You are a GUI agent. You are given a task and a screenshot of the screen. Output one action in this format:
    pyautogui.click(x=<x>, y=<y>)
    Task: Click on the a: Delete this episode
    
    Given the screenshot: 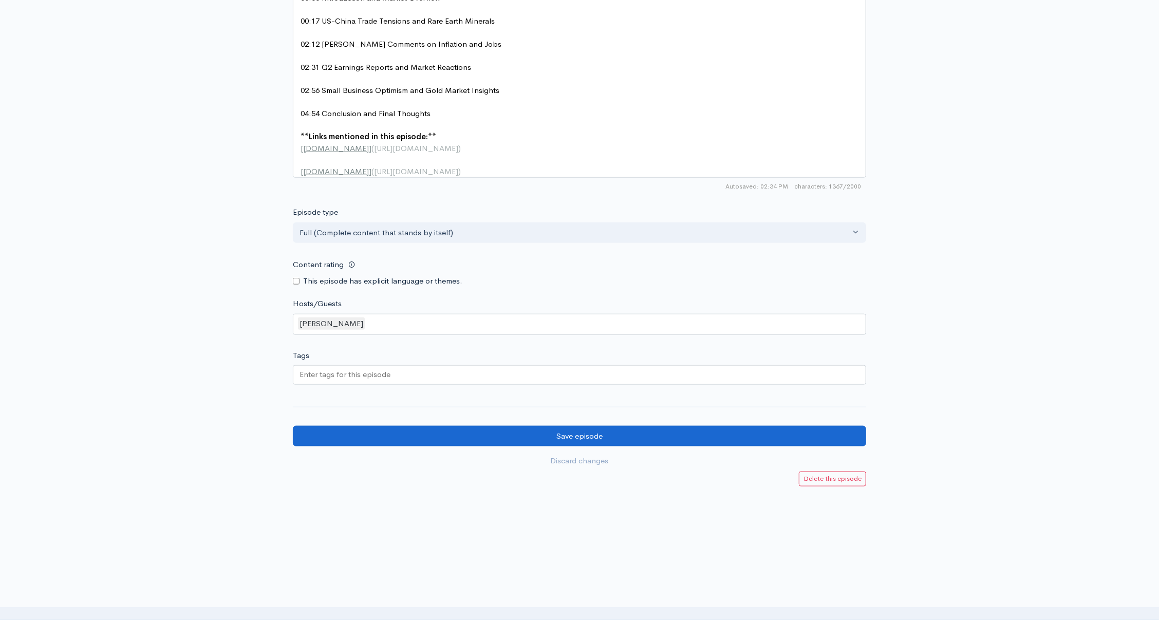 What is the action you would take?
    pyautogui.click(x=832, y=479)
    